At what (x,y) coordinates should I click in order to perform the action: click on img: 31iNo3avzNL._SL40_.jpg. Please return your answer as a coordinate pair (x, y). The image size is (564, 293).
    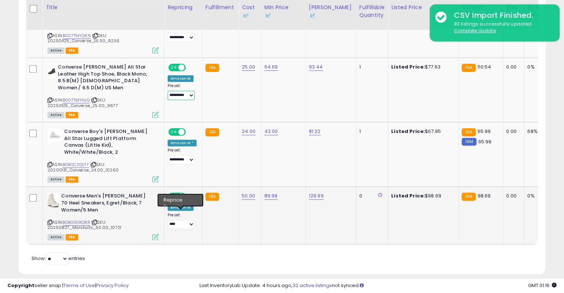
    Looking at the image, I should click on (53, 200).